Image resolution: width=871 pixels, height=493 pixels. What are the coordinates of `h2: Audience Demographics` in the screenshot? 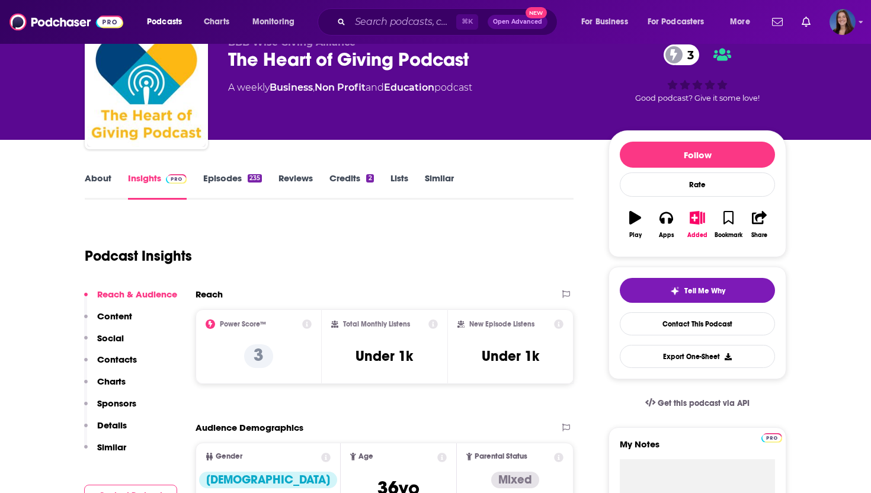 It's located at (249, 427).